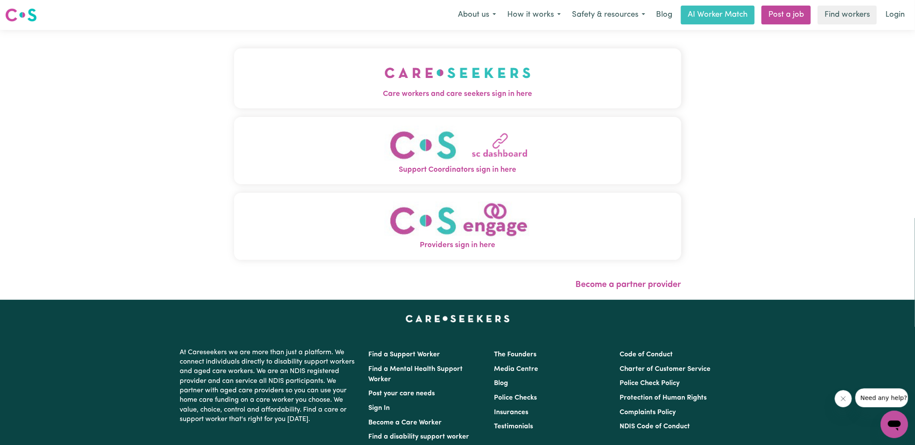 The image size is (915, 445). Describe the element at coordinates (401, 394) in the screenshot. I see `a: Post your care needs` at that location.